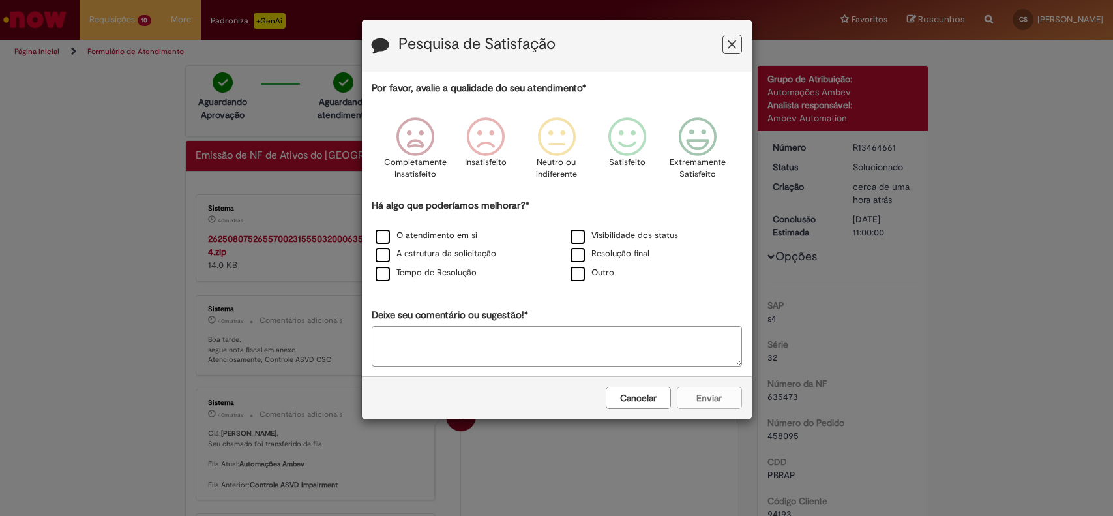  Describe the element at coordinates (476, 44) in the screenshot. I see `label: Pesquisa de Satisfação` at that location.